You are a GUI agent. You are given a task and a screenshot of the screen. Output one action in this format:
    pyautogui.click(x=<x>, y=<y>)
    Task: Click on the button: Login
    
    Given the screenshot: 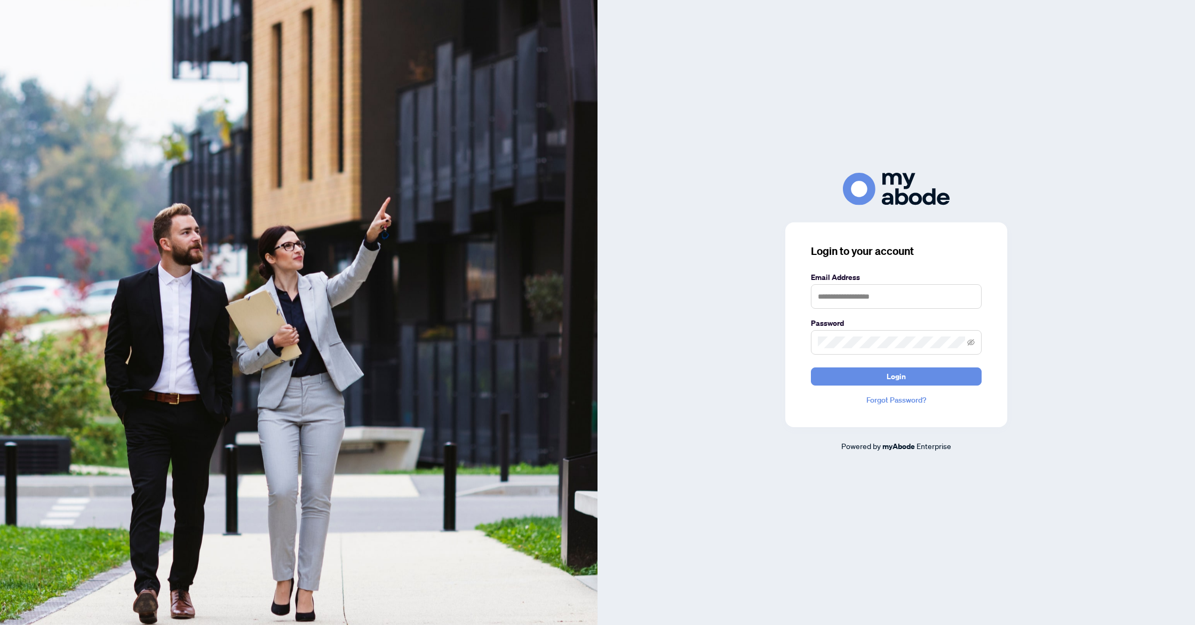 What is the action you would take?
    pyautogui.click(x=896, y=377)
    